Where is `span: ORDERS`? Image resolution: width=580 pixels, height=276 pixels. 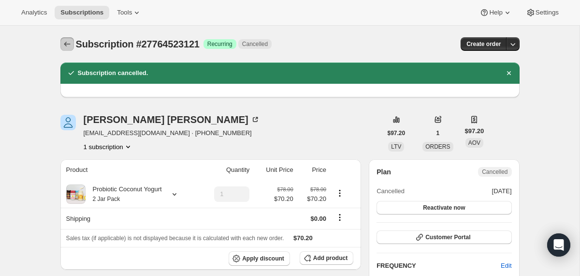
span: ORDERS is located at coordinates (438, 147).